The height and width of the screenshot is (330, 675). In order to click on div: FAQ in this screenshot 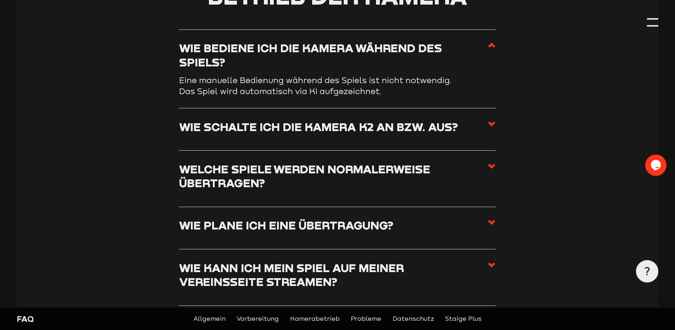, I will do `click(94, 319)`.